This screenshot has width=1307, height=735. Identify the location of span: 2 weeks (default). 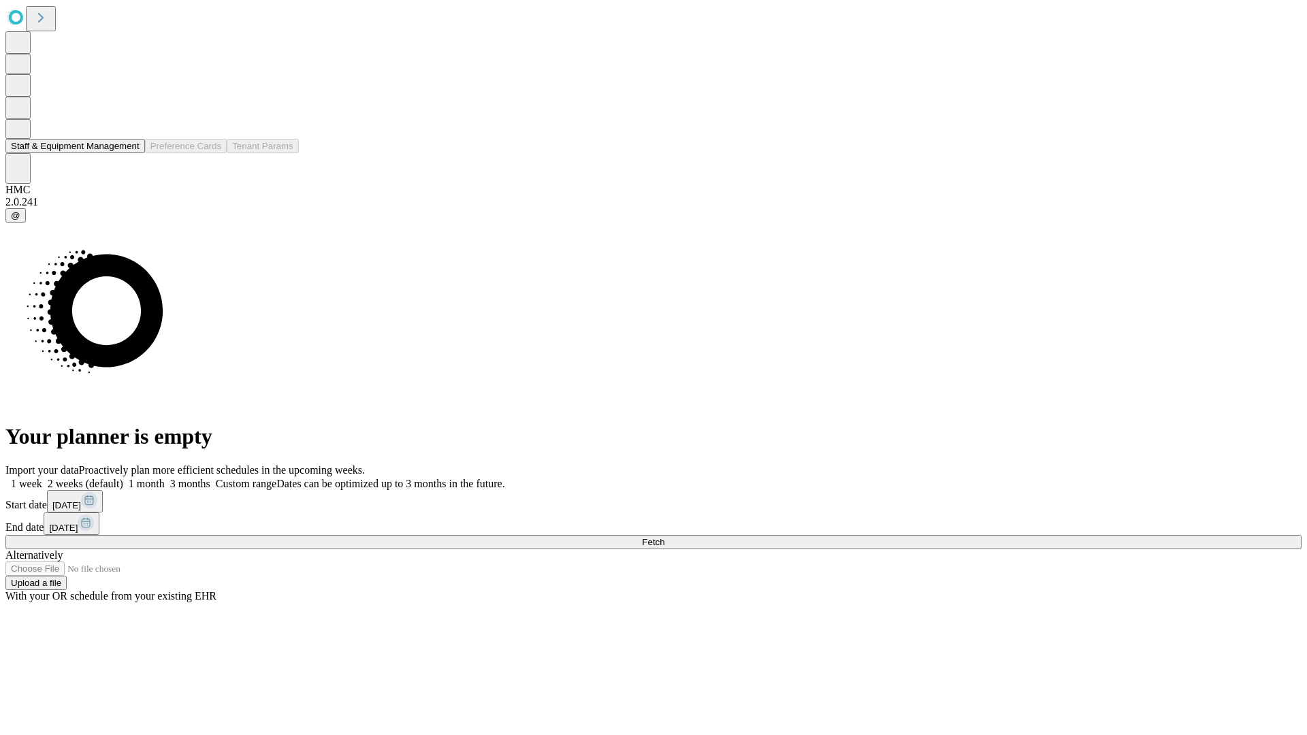
(85, 483).